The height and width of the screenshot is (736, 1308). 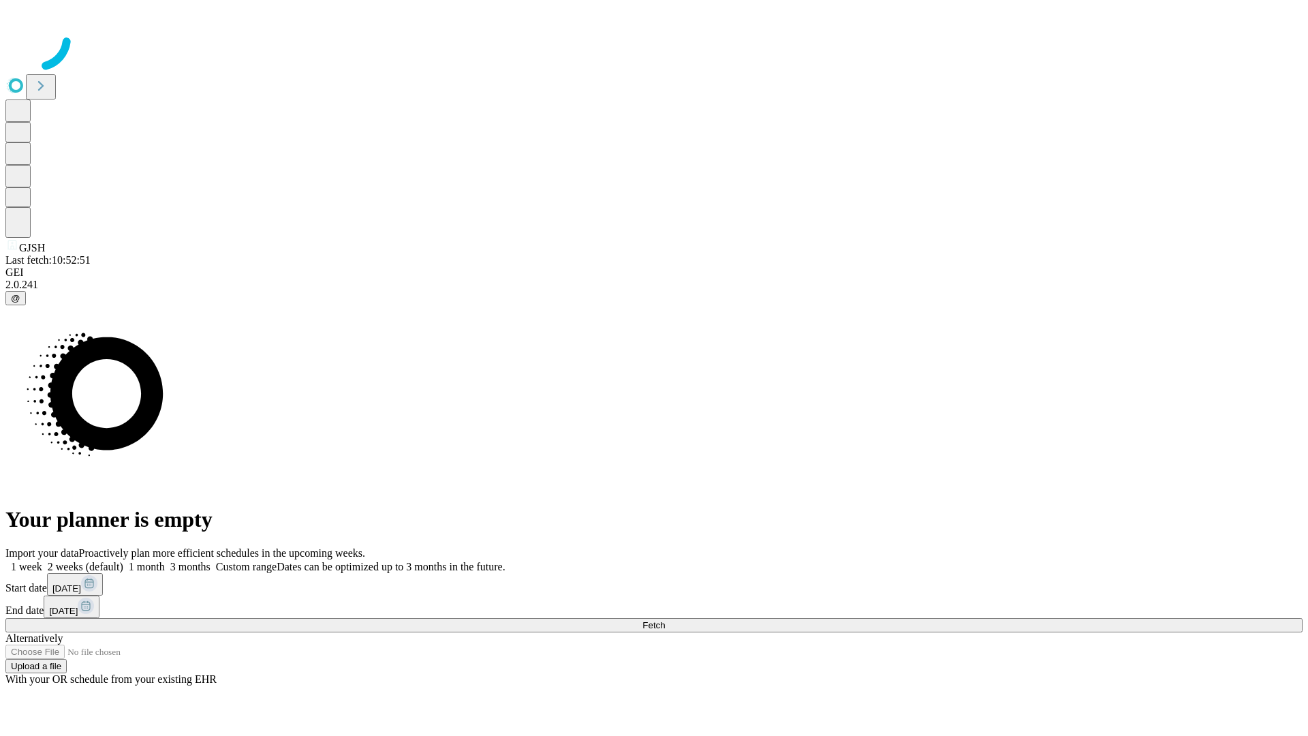 I want to click on div: 2.0.241, so click(x=654, y=285).